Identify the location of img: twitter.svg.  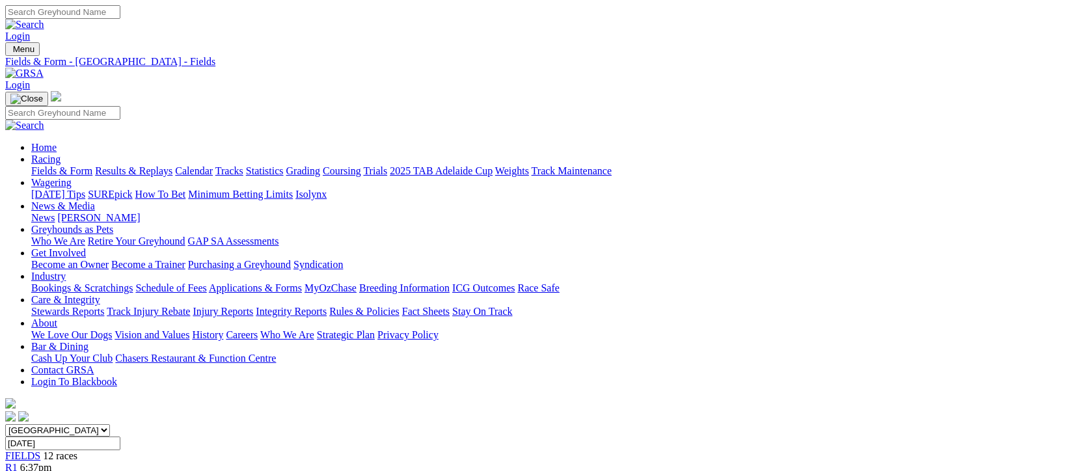
(23, 416).